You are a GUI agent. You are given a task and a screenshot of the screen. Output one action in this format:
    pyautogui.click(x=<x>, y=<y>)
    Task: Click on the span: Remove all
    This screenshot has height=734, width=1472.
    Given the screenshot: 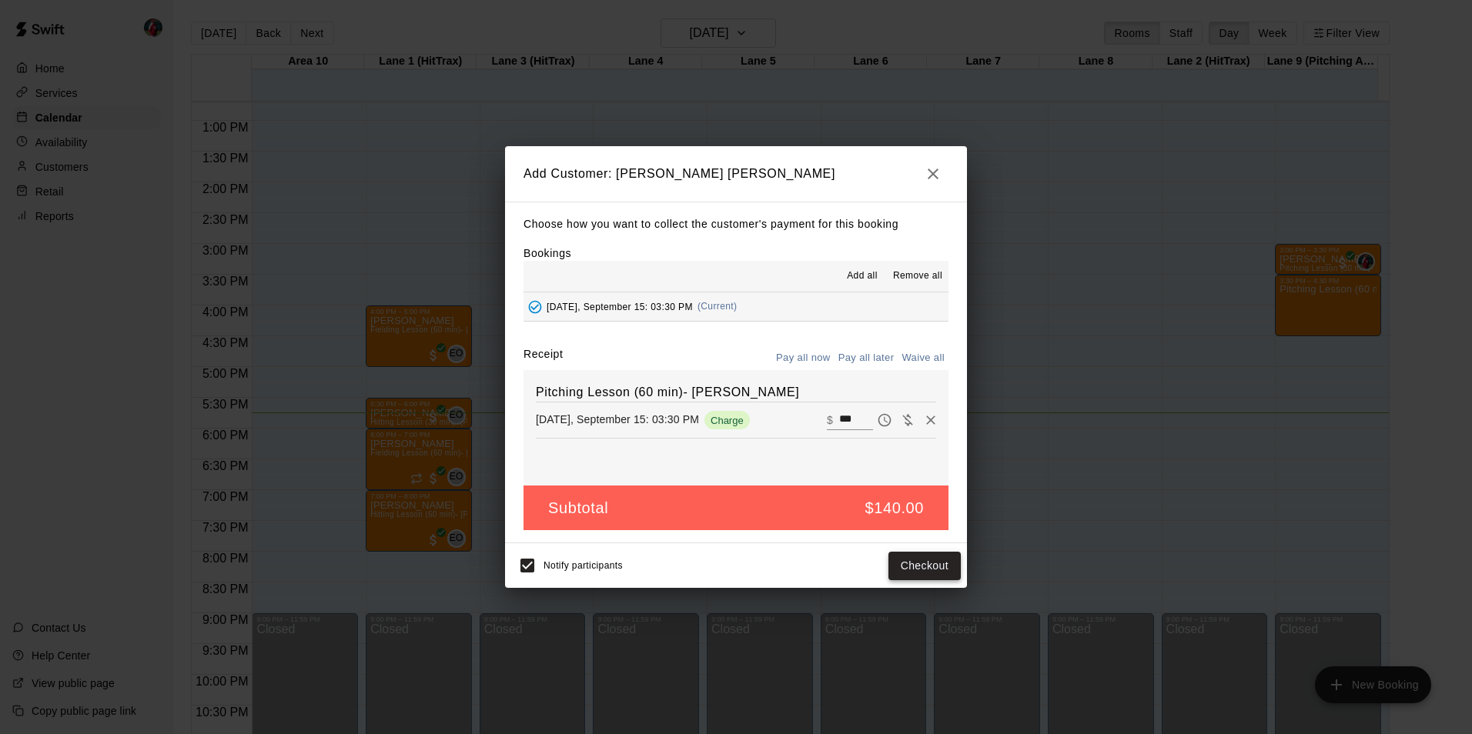 What is the action you would take?
    pyautogui.click(x=918, y=276)
    